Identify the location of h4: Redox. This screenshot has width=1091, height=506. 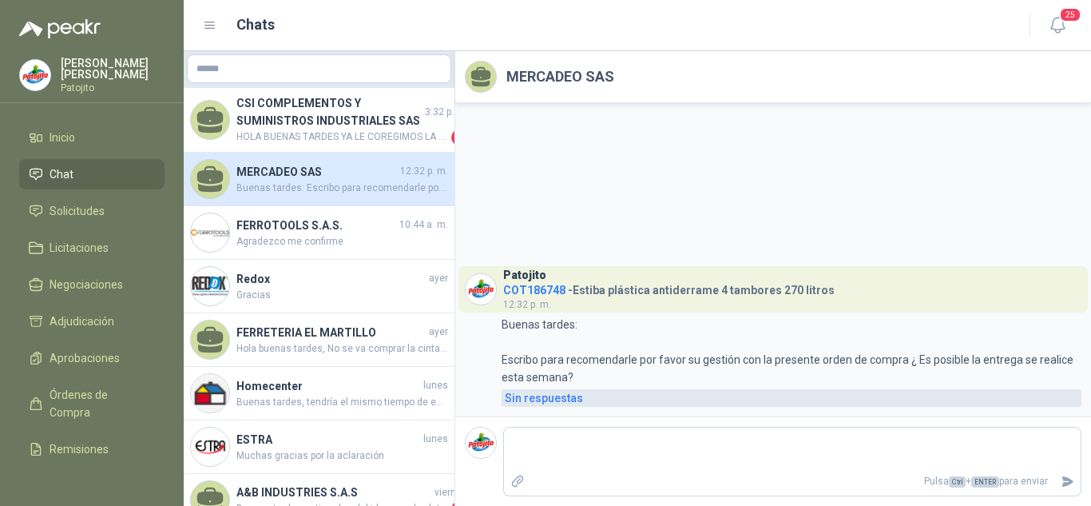
(331, 279).